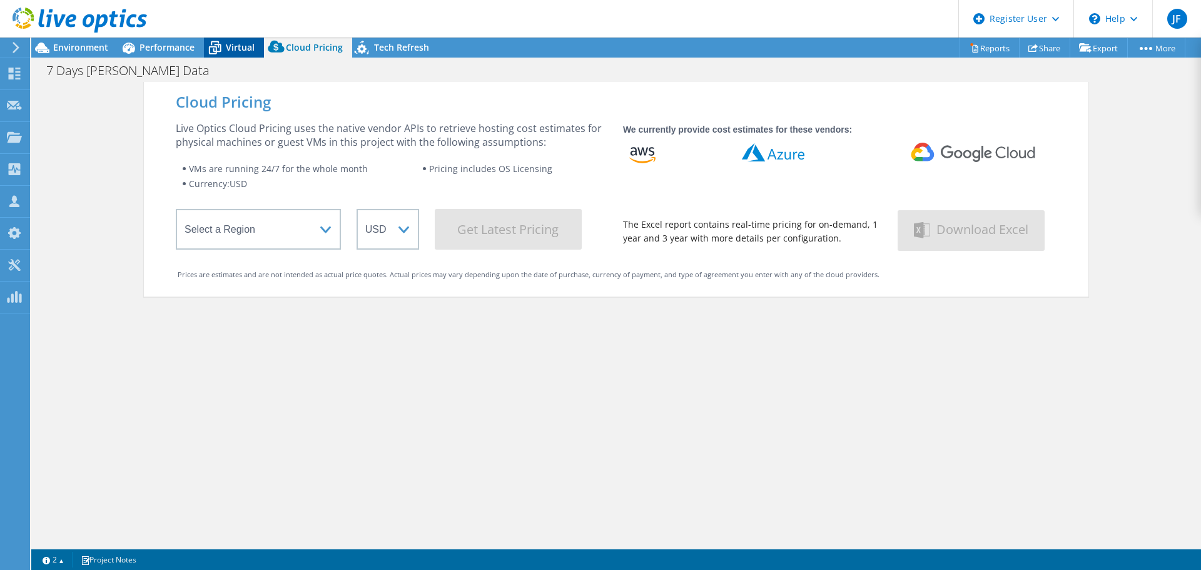  I want to click on a: Share, so click(1044, 48).